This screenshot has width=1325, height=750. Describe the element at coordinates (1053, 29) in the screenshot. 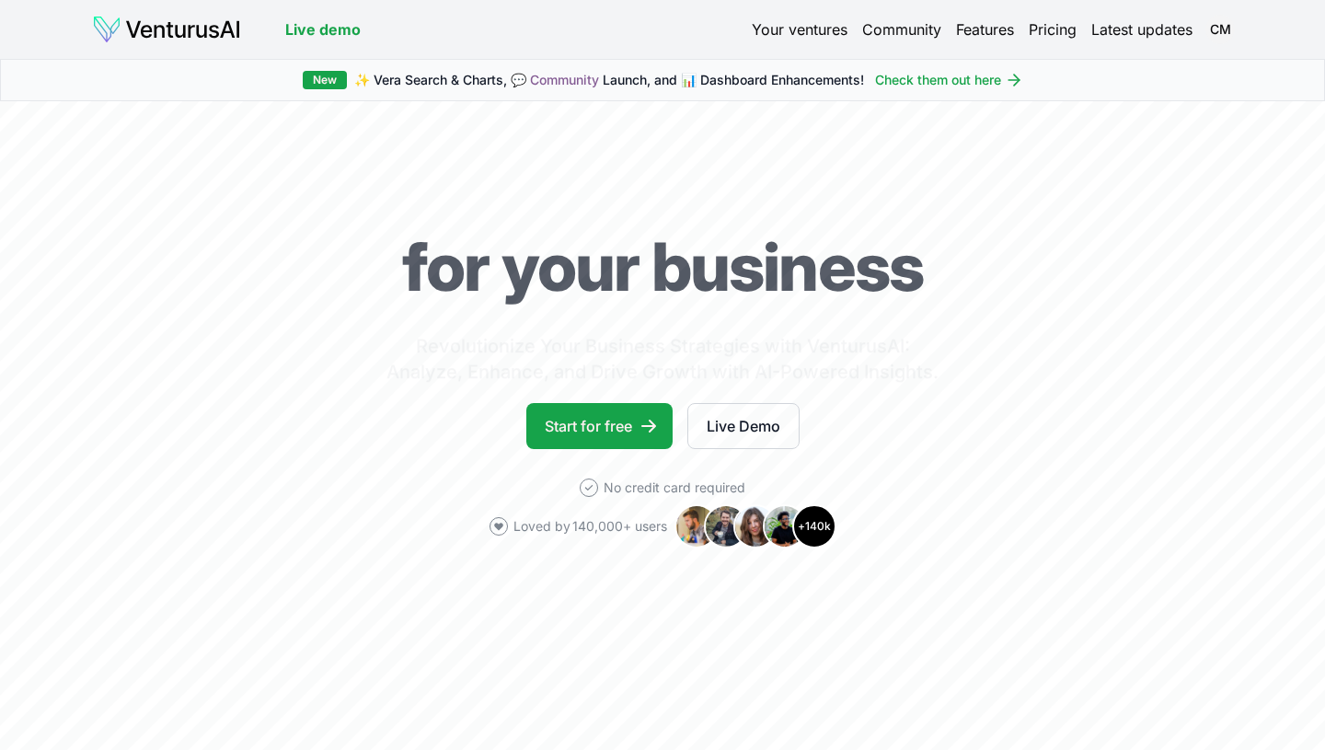

I see `a: Pricing` at that location.